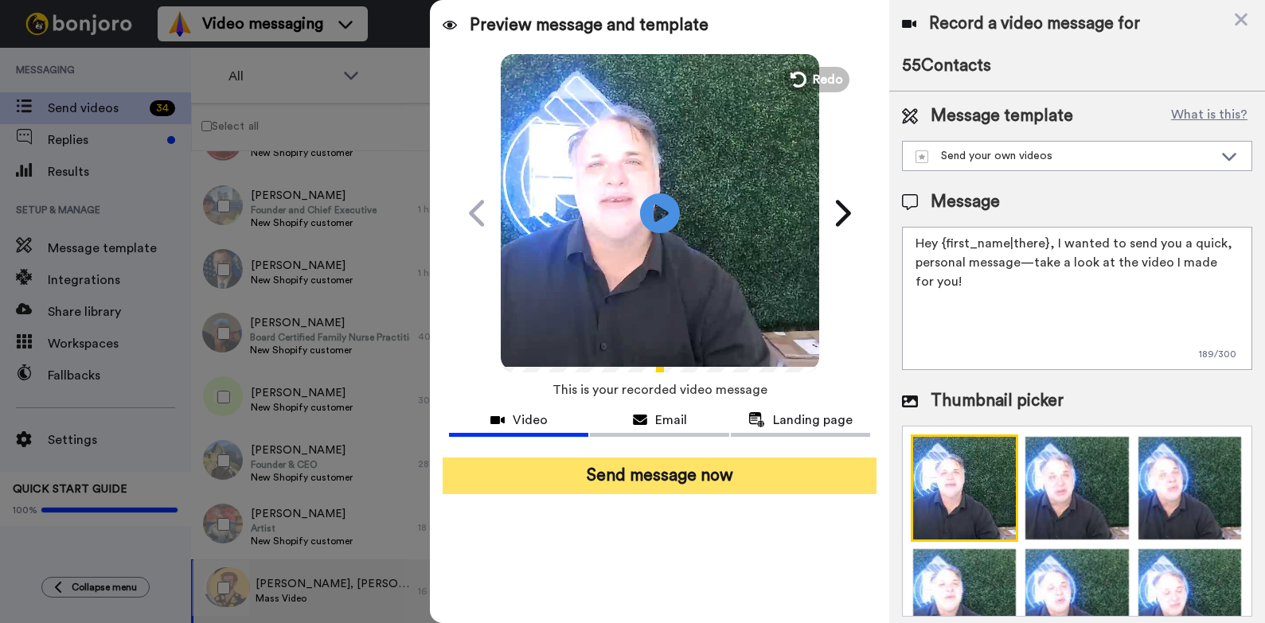 The height and width of the screenshot is (623, 1265). I want to click on span: Landing page, so click(813, 420).